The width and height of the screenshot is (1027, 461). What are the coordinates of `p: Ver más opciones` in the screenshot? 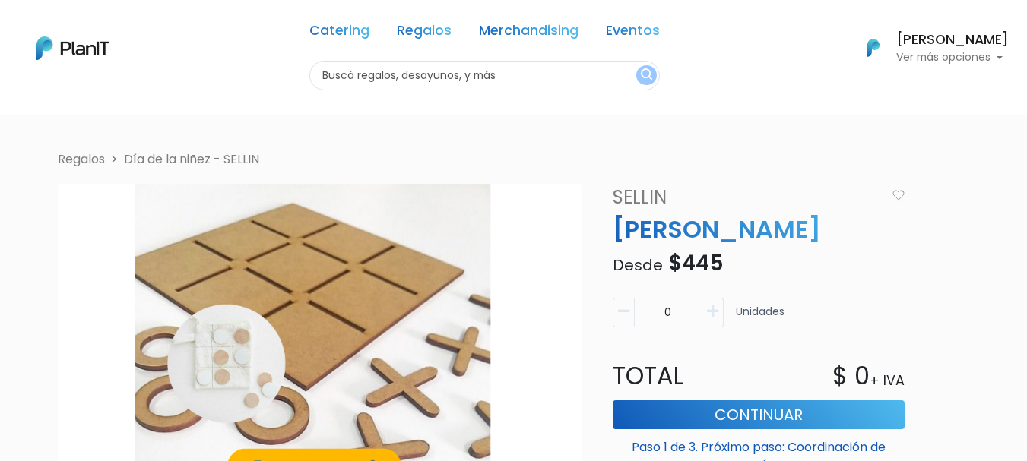 It's located at (952, 58).